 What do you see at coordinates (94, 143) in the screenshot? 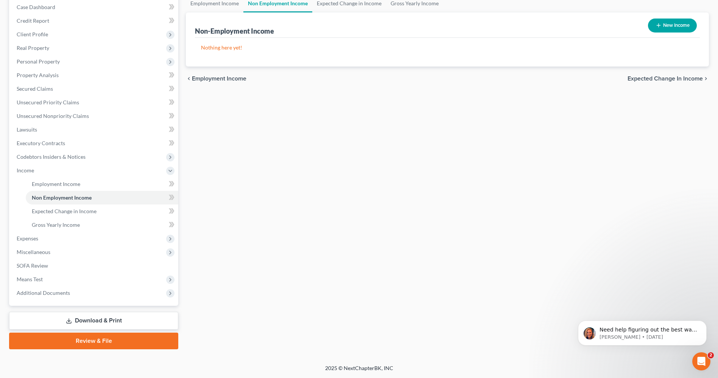
I see `a: Executory Contracts` at bounding box center [94, 143].